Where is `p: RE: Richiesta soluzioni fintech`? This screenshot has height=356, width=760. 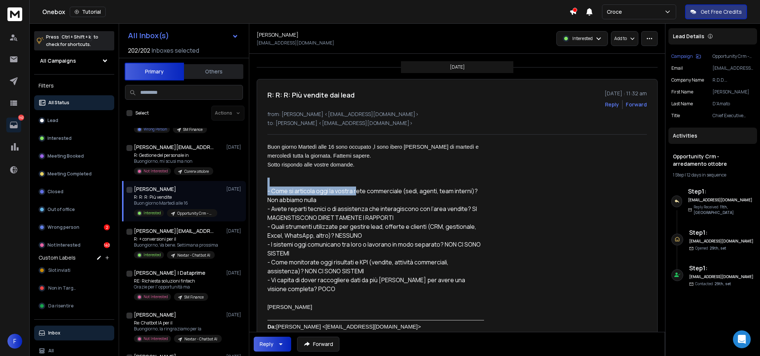 p: RE: Richiesta soluzioni fintech is located at coordinates (171, 281).